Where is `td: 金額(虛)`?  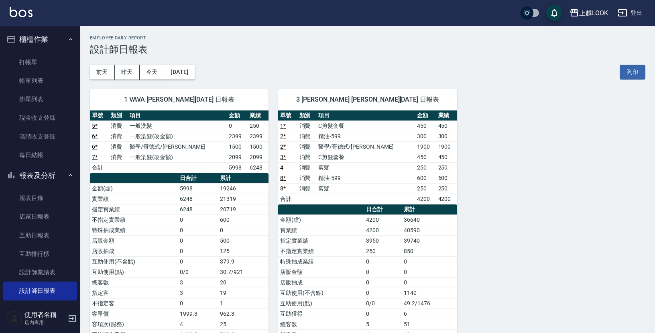
td: 金額(虛) is located at coordinates (321, 220).